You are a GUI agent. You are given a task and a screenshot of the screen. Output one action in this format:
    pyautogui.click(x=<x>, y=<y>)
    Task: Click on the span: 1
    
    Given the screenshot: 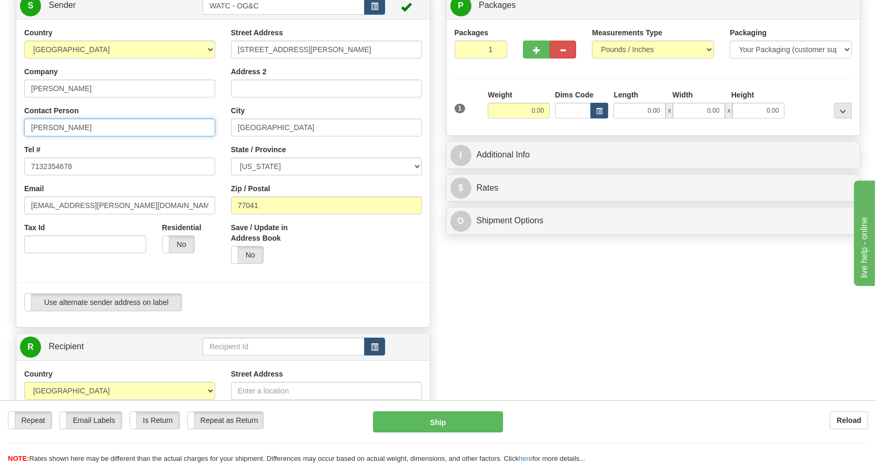 What is the action you would take?
    pyautogui.click(x=460, y=108)
    